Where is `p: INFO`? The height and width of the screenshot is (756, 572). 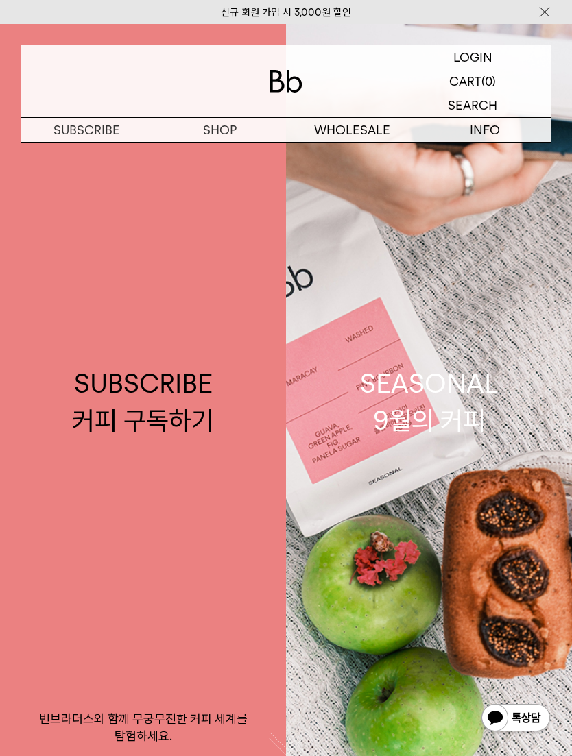
p: INFO is located at coordinates (486, 130).